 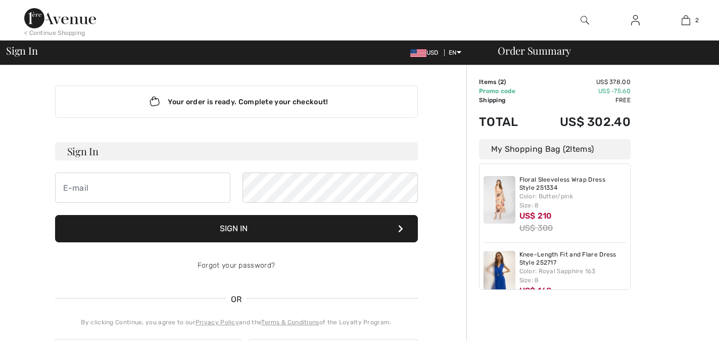 I want to click on h3: Sign In, so click(x=236, y=151).